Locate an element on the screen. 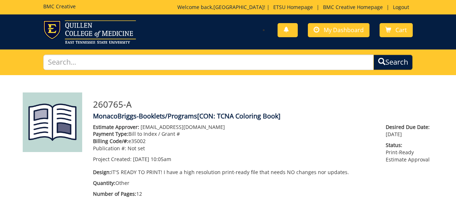  span: Cart is located at coordinates (402, 30).